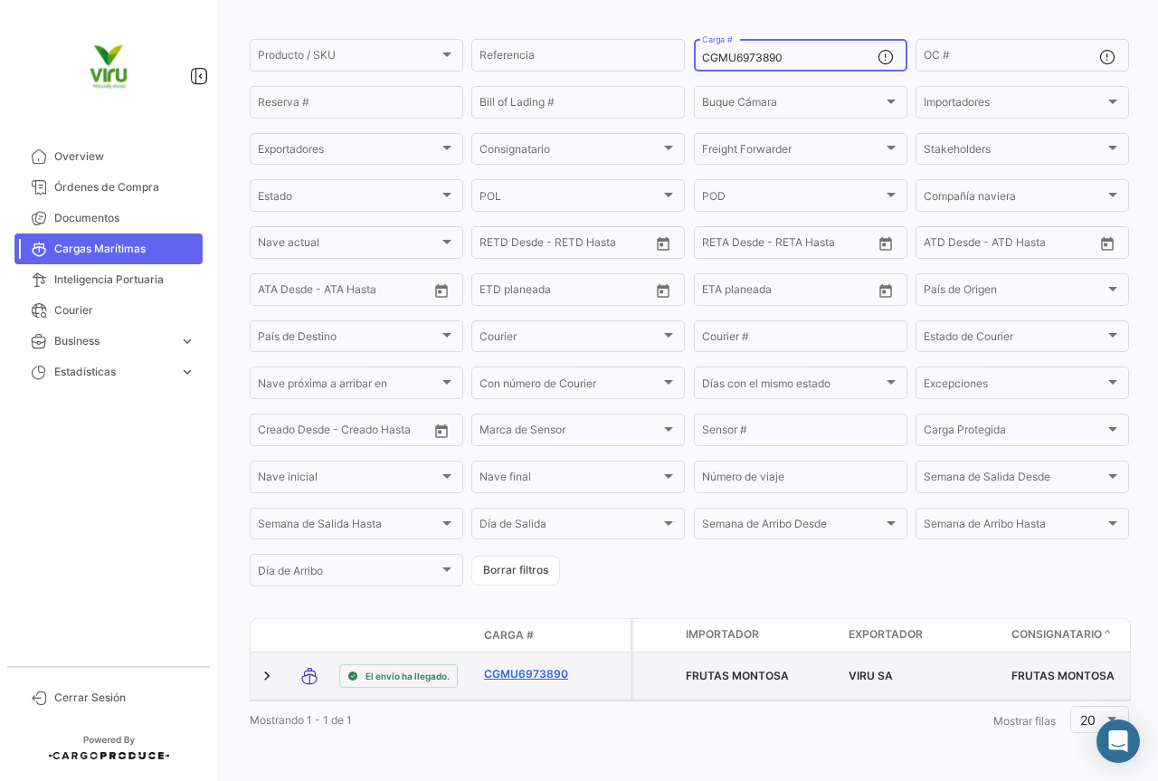 This screenshot has height=781, width=1158. I want to click on input: ATD Desde, so click(952, 245).